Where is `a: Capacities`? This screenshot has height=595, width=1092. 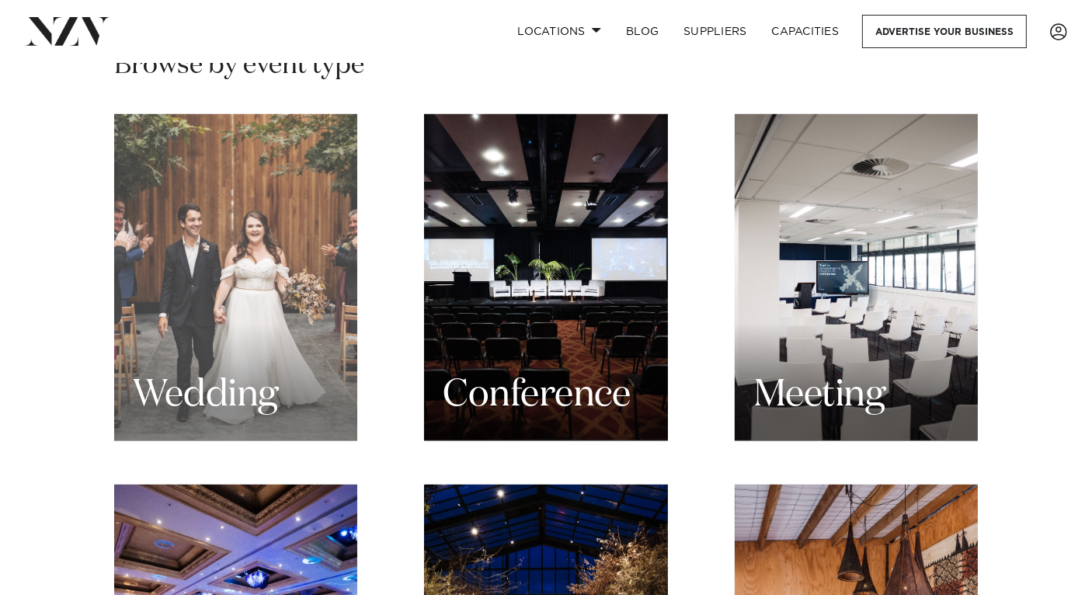
a: Capacities is located at coordinates (806, 31).